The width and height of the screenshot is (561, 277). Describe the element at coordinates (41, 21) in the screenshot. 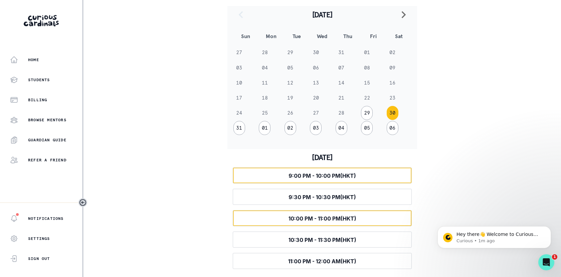

I see `img: Curious Cardinals Logo` at that location.